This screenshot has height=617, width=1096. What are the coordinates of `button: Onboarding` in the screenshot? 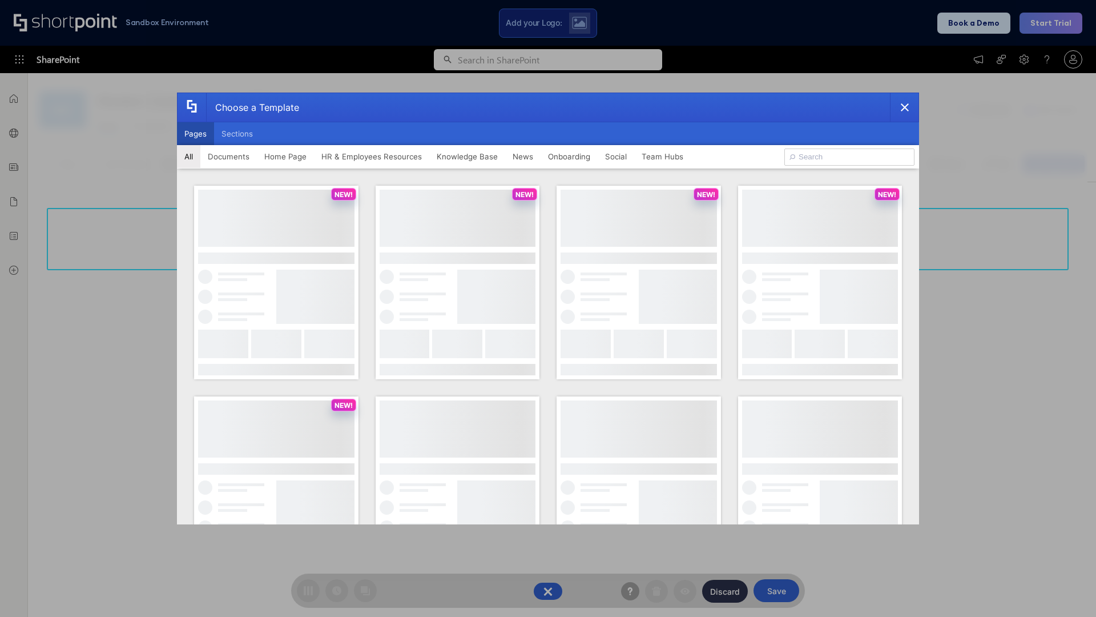 It's located at (569, 156).